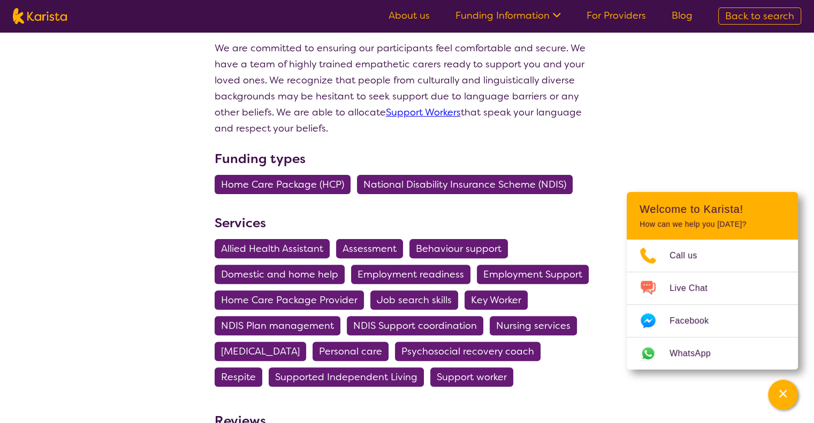 Image resolution: width=814 pixels, height=423 pixels. What do you see at coordinates (508, 16) in the screenshot?
I see `a: Funding Information` at bounding box center [508, 16].